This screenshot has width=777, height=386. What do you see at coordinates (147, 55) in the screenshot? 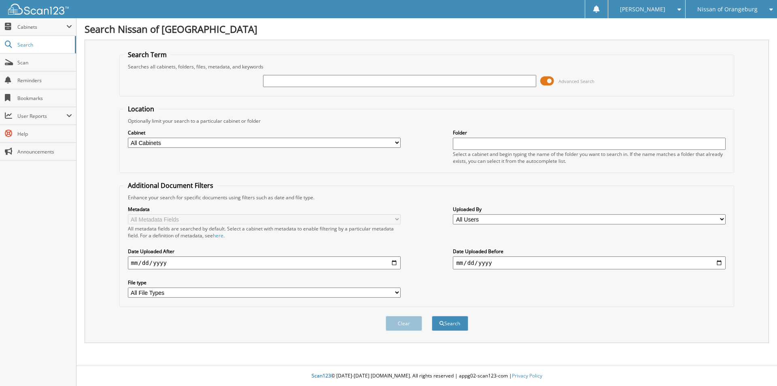
I see `legend: Search Term` at bounding box center [147, 55].